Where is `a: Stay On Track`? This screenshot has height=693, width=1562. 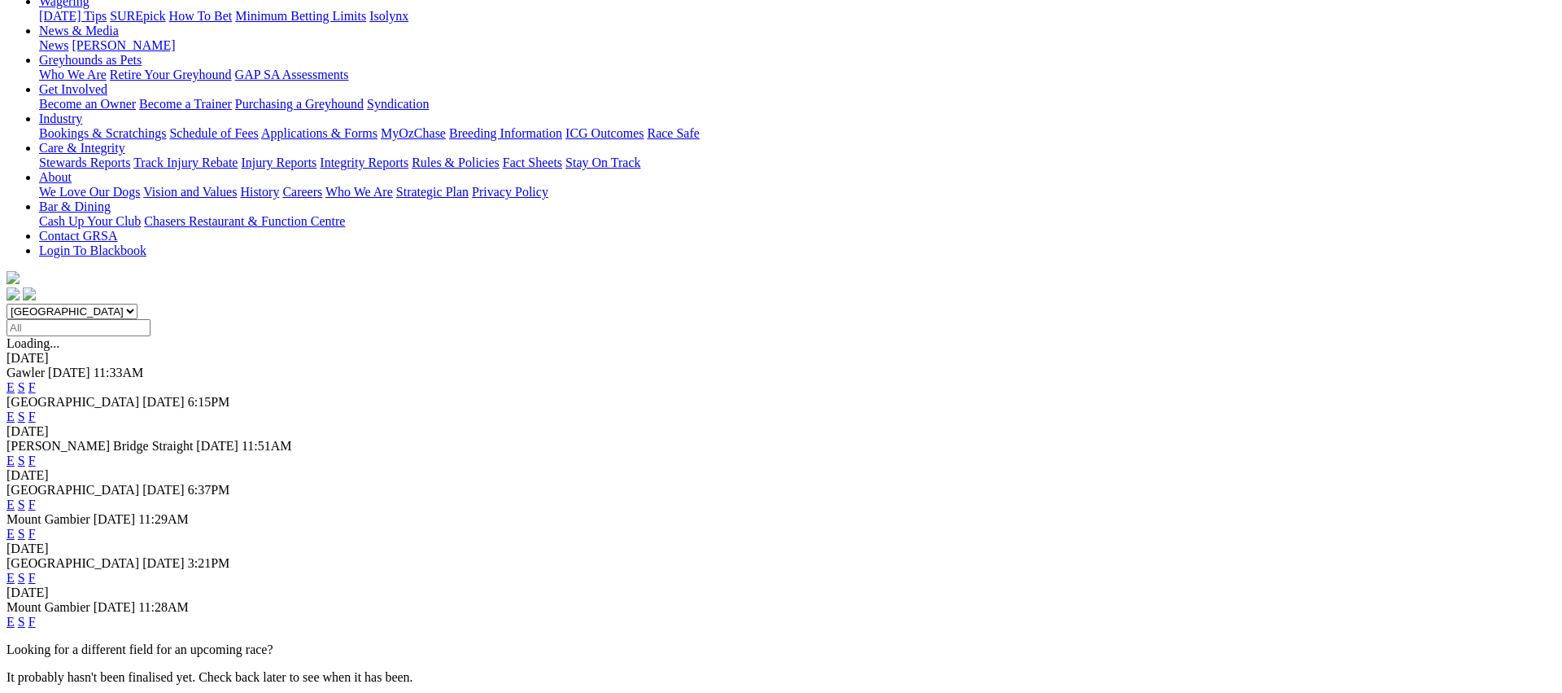
a: Stay On Track is located at coordinates (603, 162).